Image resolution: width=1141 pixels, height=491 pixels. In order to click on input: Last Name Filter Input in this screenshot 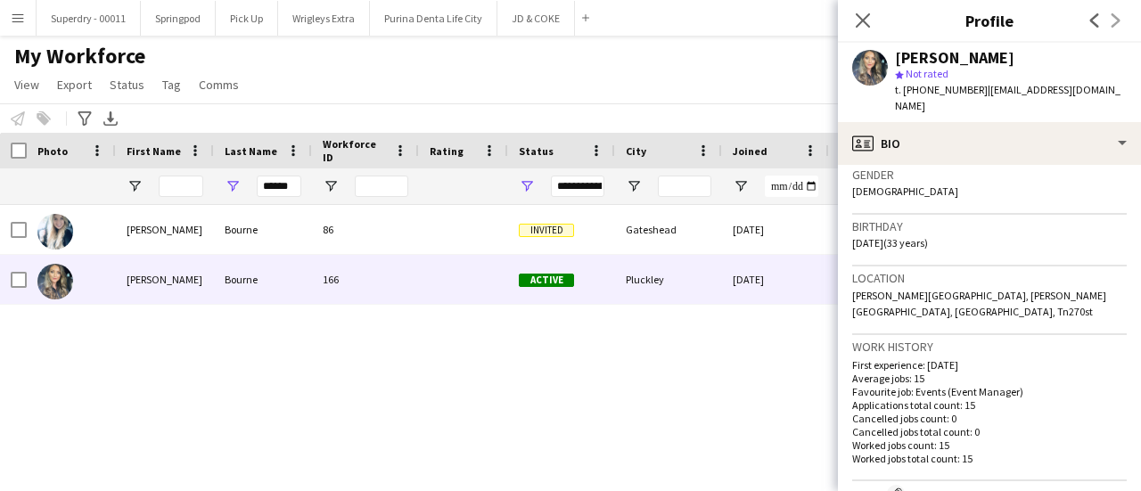, I will do `click(279, 186)`.